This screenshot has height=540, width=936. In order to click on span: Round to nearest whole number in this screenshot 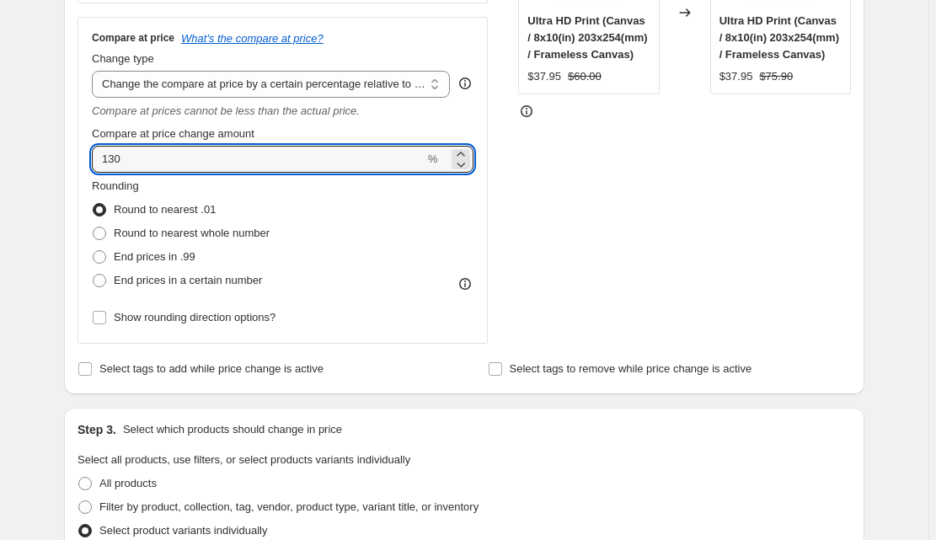, I will do `click(191, 232)`.